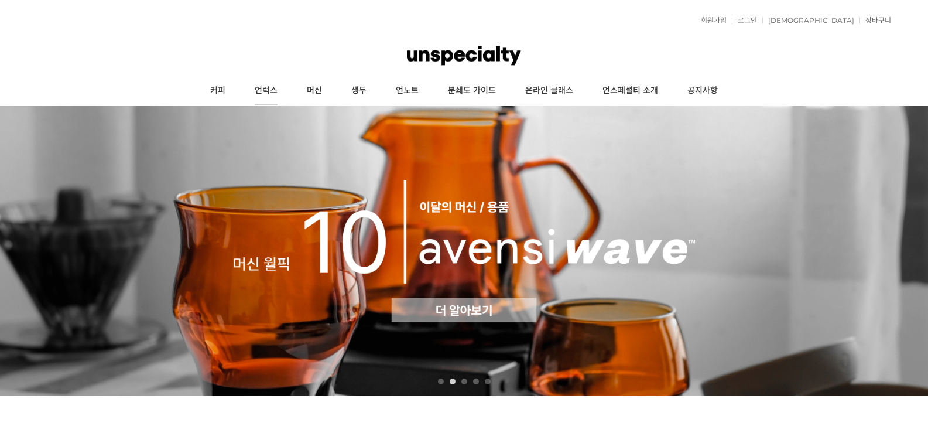 The width and height of the screenshot is (928, 443). Describe the element at coordinates (464, 381) in the screenshot. I see `a: 3` at that location.